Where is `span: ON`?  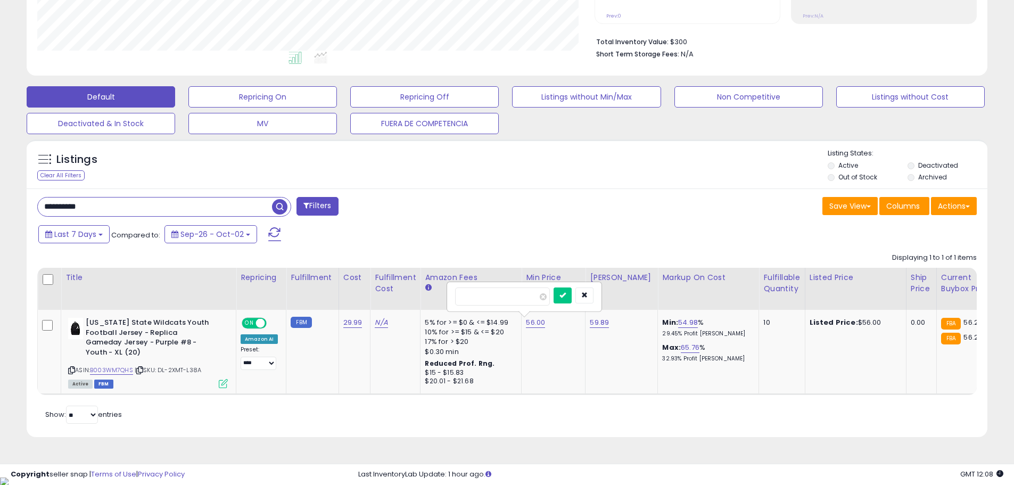 span: ON is located at coordinates (249, 323).